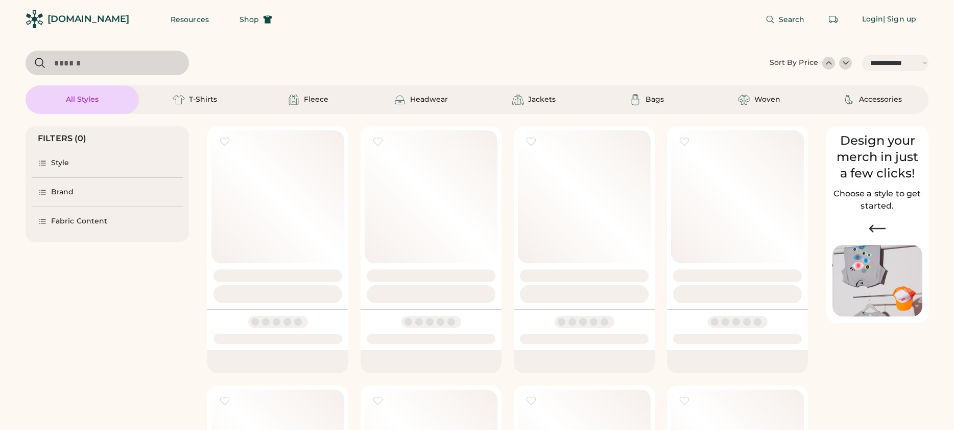  Describe the element at coordinates (849, 100) in the screenshot. I see `img: Accessories Icon` at that location.